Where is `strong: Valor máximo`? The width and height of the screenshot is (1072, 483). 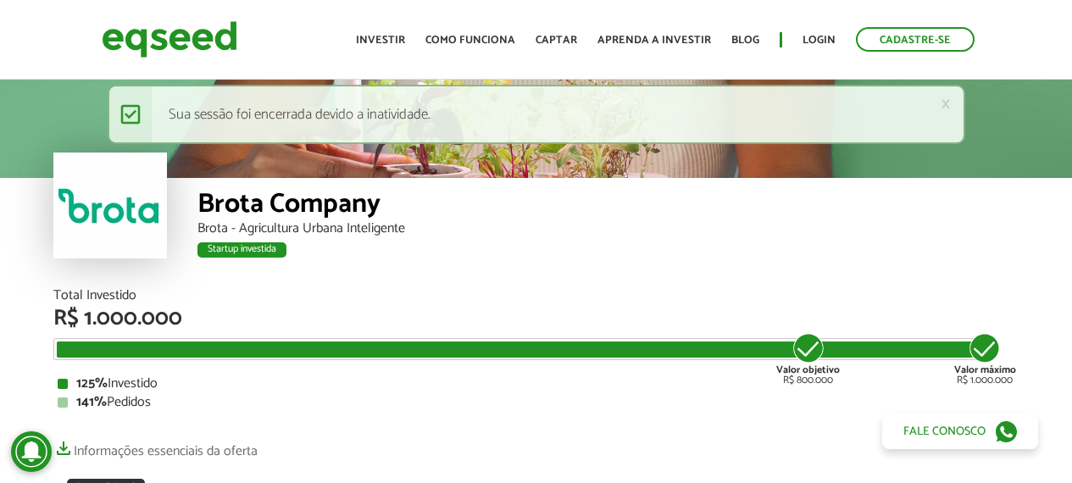 strong: Valor máximo is located at coordinates (984, 369).